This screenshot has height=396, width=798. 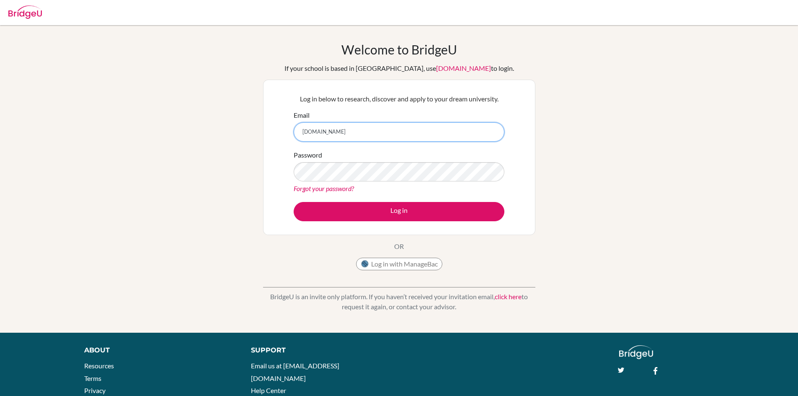 What do you see at coordinates (269, 390) in the screenshot?
I see `a: Help Center` at bounding box center [269, 390].